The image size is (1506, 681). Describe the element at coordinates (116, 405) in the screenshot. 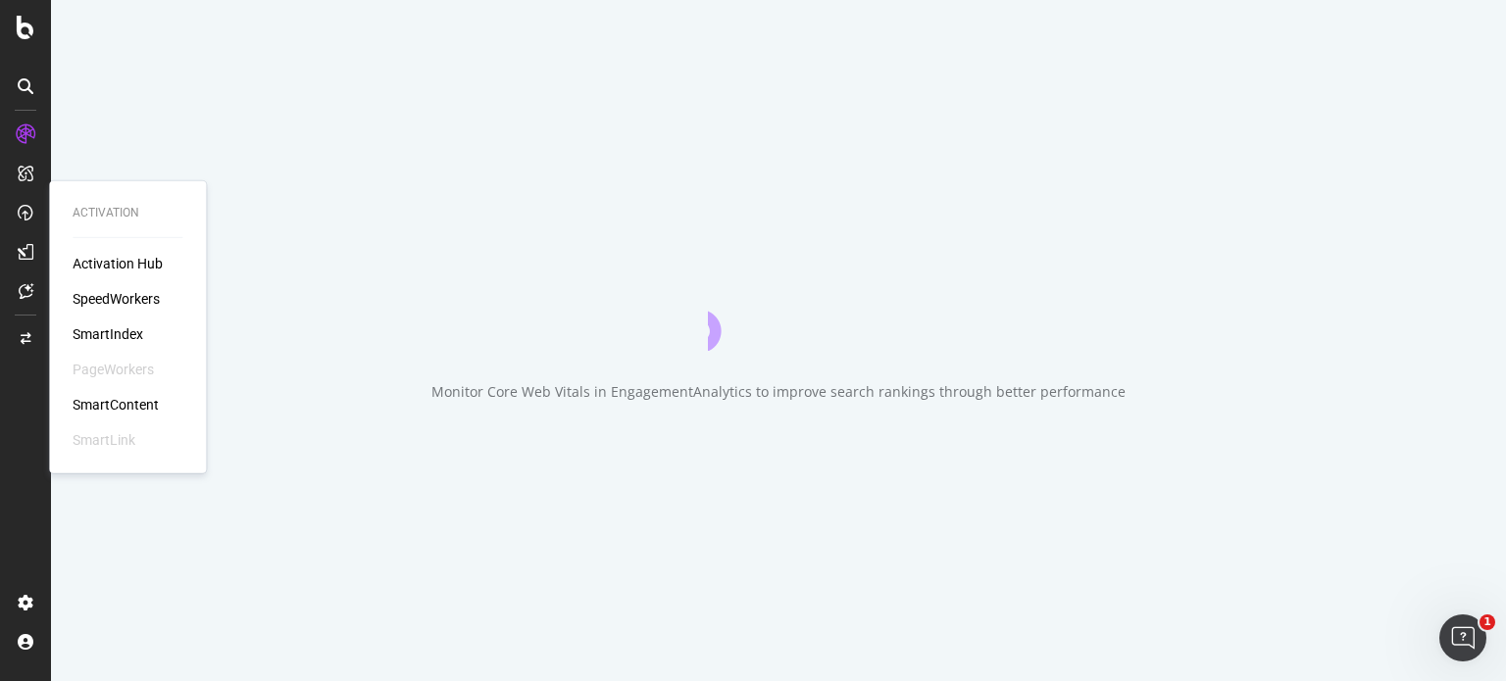

I see `div: SmartContent` at that location.